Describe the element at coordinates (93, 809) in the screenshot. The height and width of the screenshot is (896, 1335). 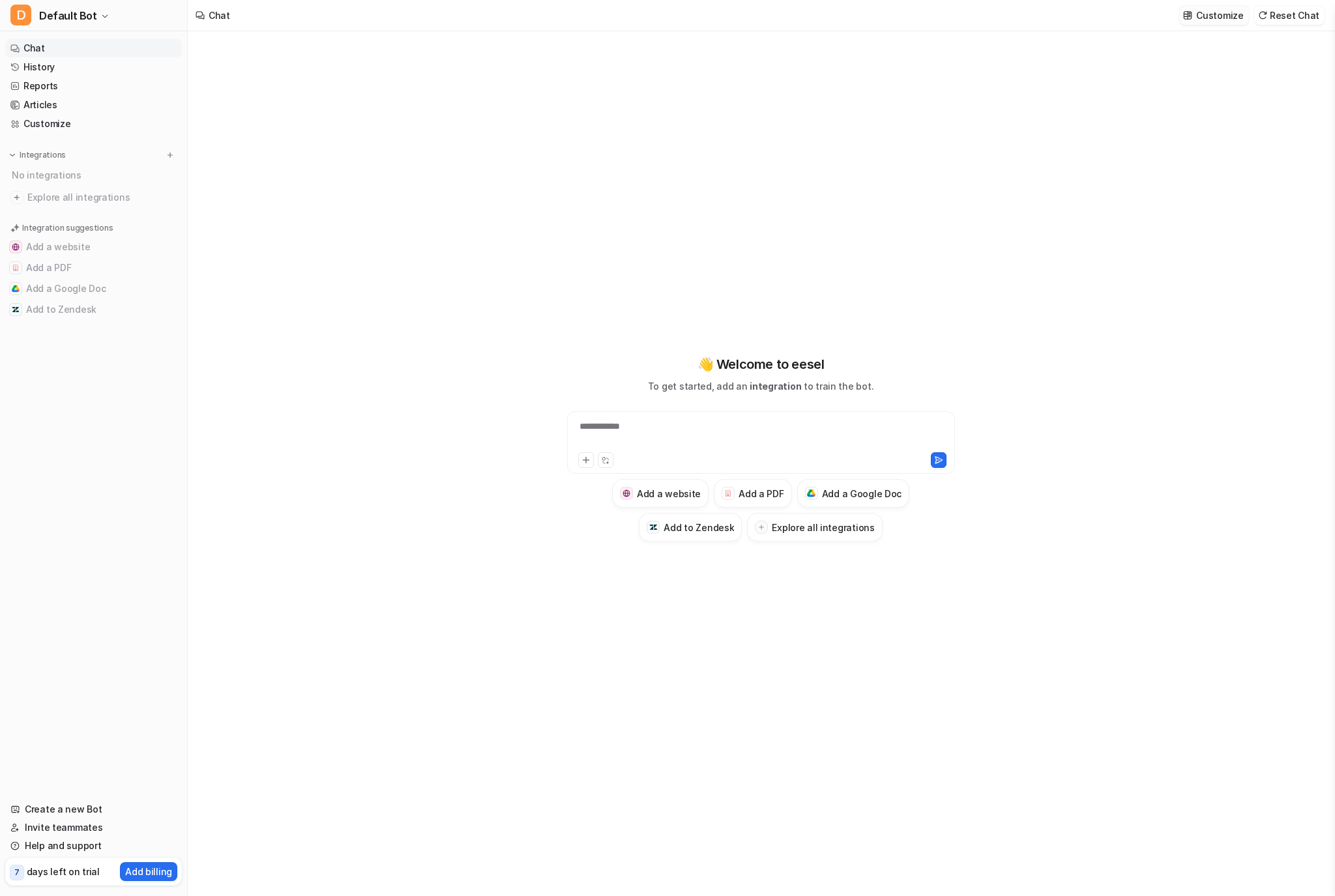
I see `a: Create a new Bot` at that location.